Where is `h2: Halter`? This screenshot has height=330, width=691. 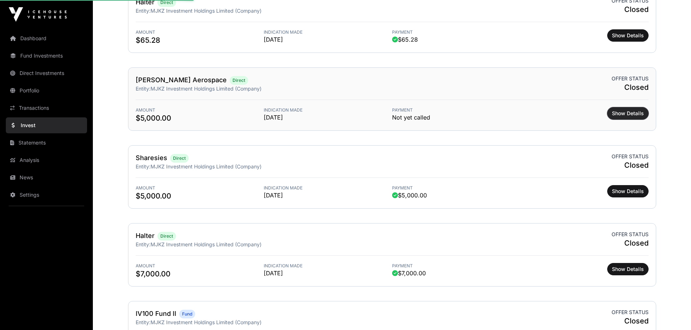 h2: Halter is located at coordinates (145, 236).